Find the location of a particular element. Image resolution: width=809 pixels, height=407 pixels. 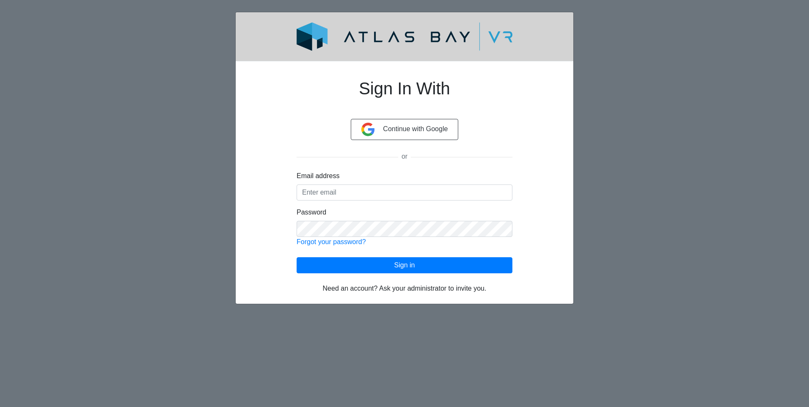

label: Password is located at coordinates (311, 212).